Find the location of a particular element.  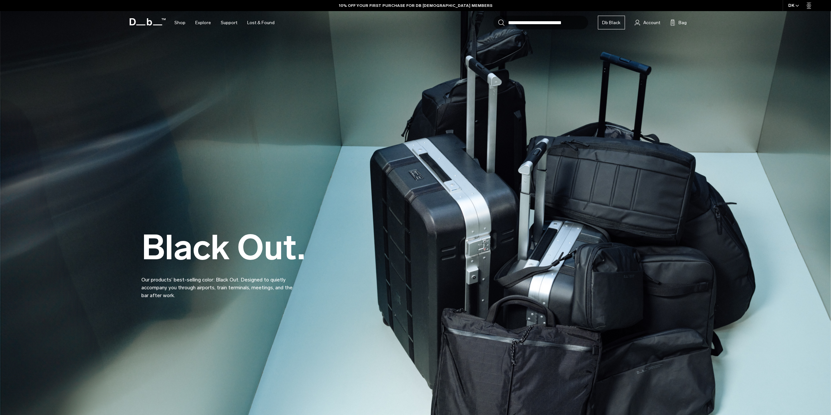

span: Account is located at coordinates (651, 23).